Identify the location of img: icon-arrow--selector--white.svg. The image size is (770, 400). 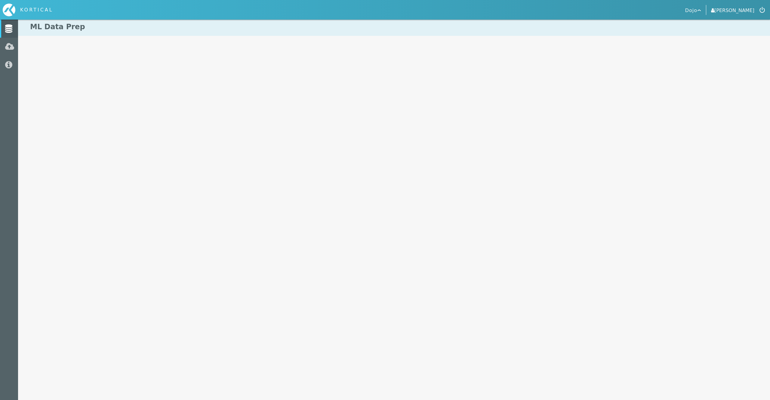
(699, 11).